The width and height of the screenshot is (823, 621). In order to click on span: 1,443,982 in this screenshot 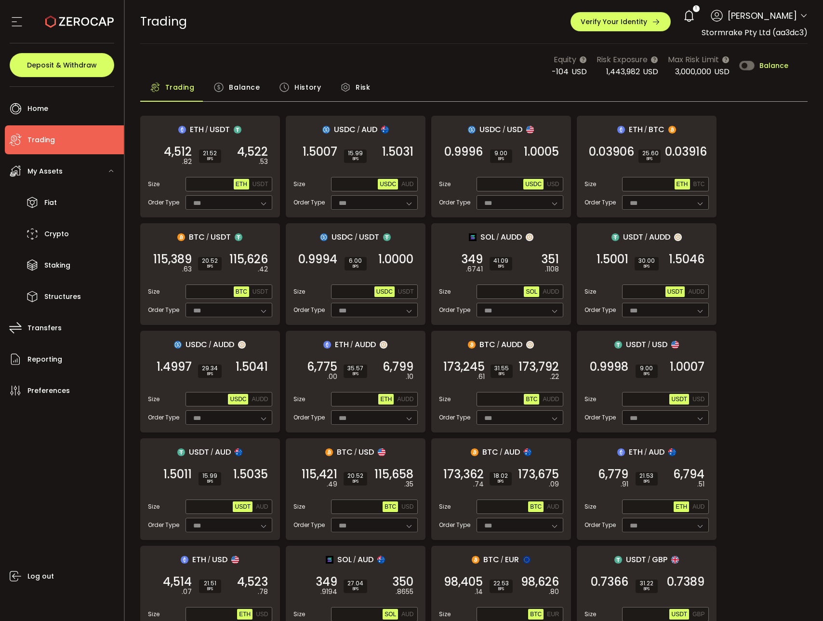, I will do `click(623, 71)`.